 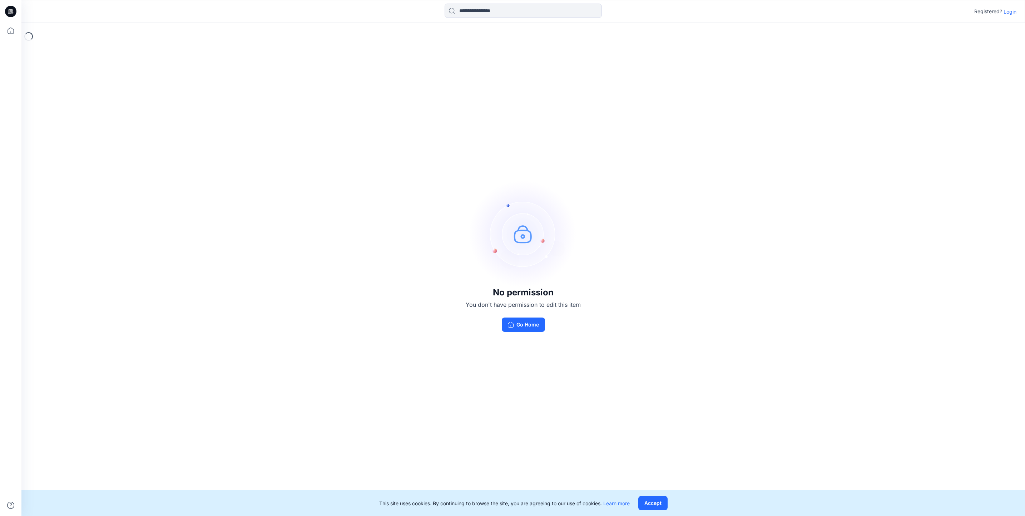 I want to click on button: Go Home, so click(x=523, y=325).